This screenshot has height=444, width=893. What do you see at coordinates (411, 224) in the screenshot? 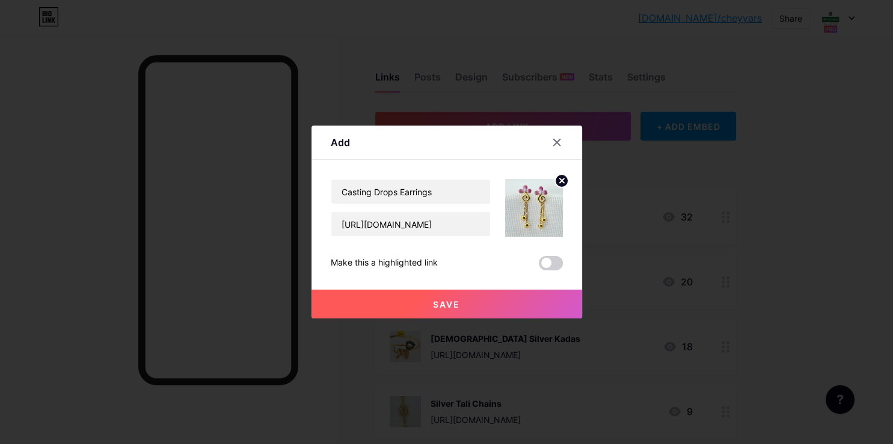
I see `input: URL` at bounding box center [411, 224].